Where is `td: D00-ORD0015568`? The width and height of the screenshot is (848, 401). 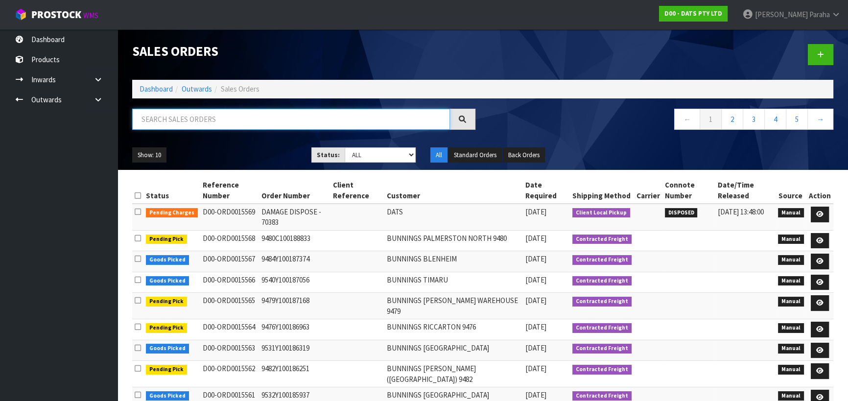 td: D00-ORD0015568 is located at coordinates (230, 241).